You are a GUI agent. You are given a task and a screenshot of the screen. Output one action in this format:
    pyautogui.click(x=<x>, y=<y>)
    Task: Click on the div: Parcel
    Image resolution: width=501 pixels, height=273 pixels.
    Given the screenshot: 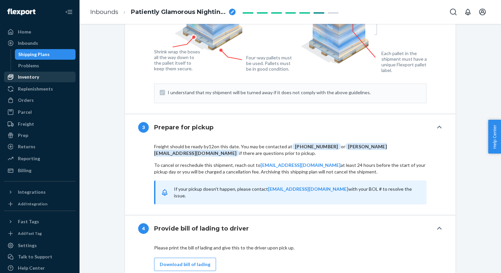 What is the action you would take?
    pyautogui.click(x=25, y=112)
    